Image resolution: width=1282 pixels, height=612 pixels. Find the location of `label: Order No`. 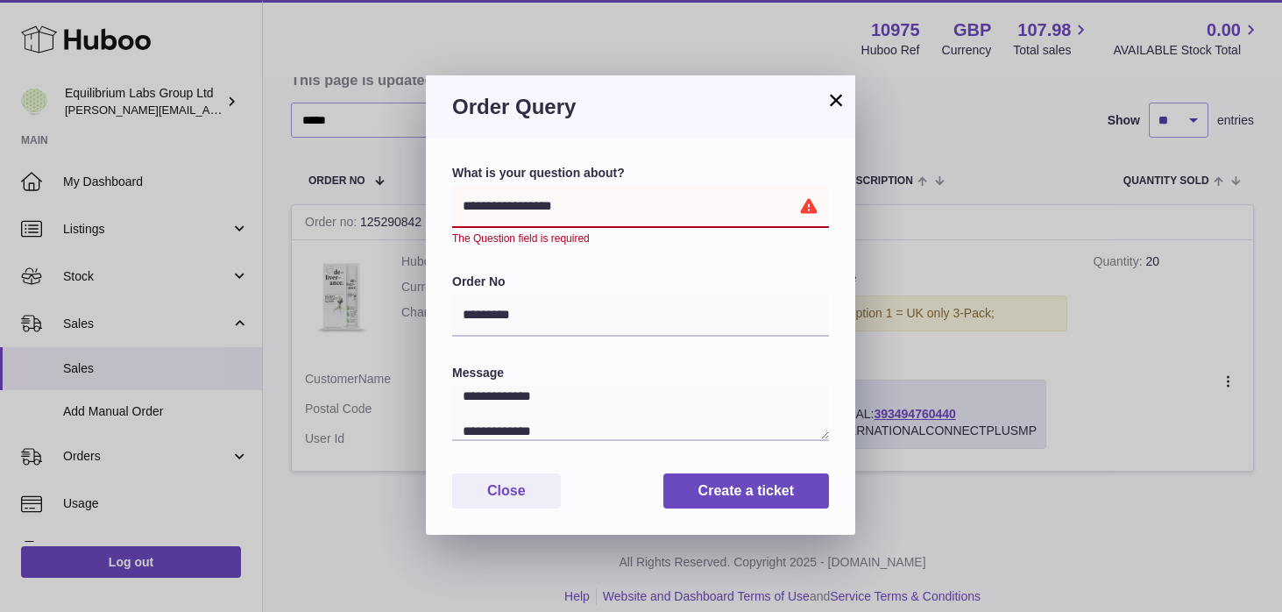

label: Order No is located at coordinates (640, 281).